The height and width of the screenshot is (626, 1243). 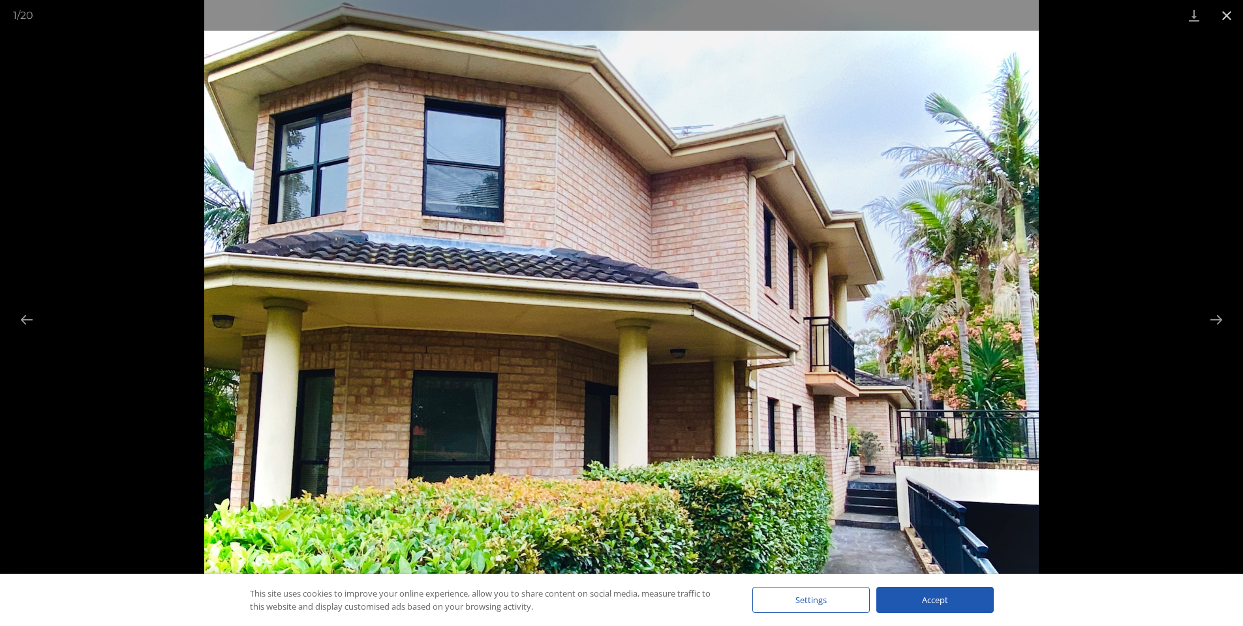 What do you see at coordinates (15, 15) in the screenshot?
I see `span: 1` at bounding box center [15, 15].